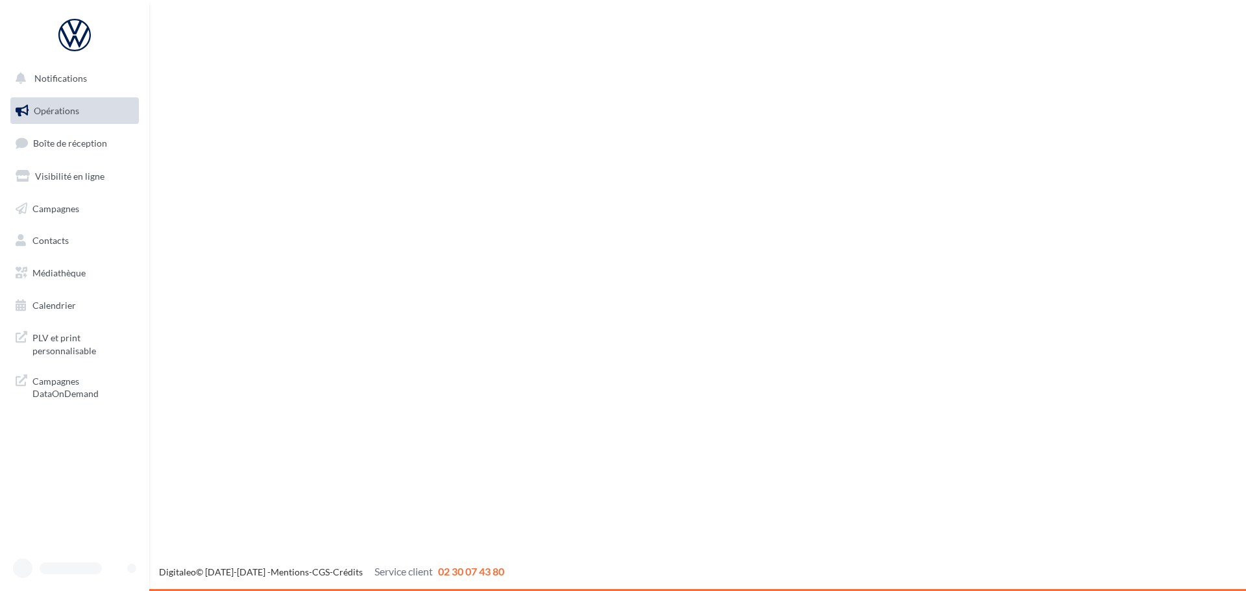  I want to click on a: Campagnes DataOnDemand, so click(75, 386).